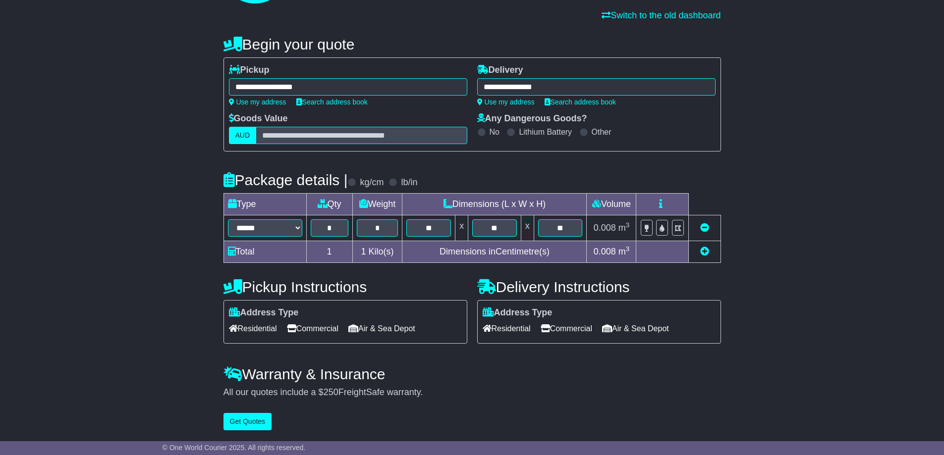 This screenshot has height=455, width=944. What do you see at coordinates (248, 422) in the screenshot?
I see `button: Get Quotes` at bounding box center [248, 422].